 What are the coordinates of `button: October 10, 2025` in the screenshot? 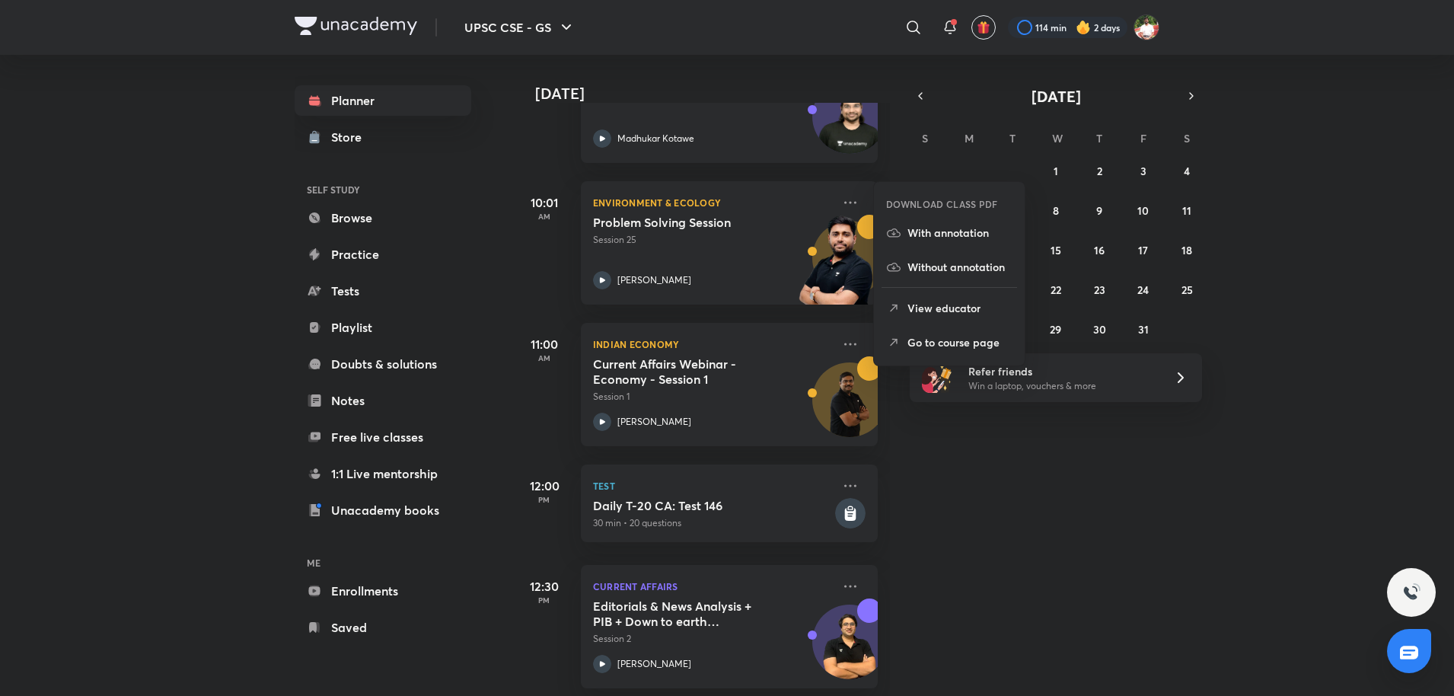 It's located at (1143, 210).